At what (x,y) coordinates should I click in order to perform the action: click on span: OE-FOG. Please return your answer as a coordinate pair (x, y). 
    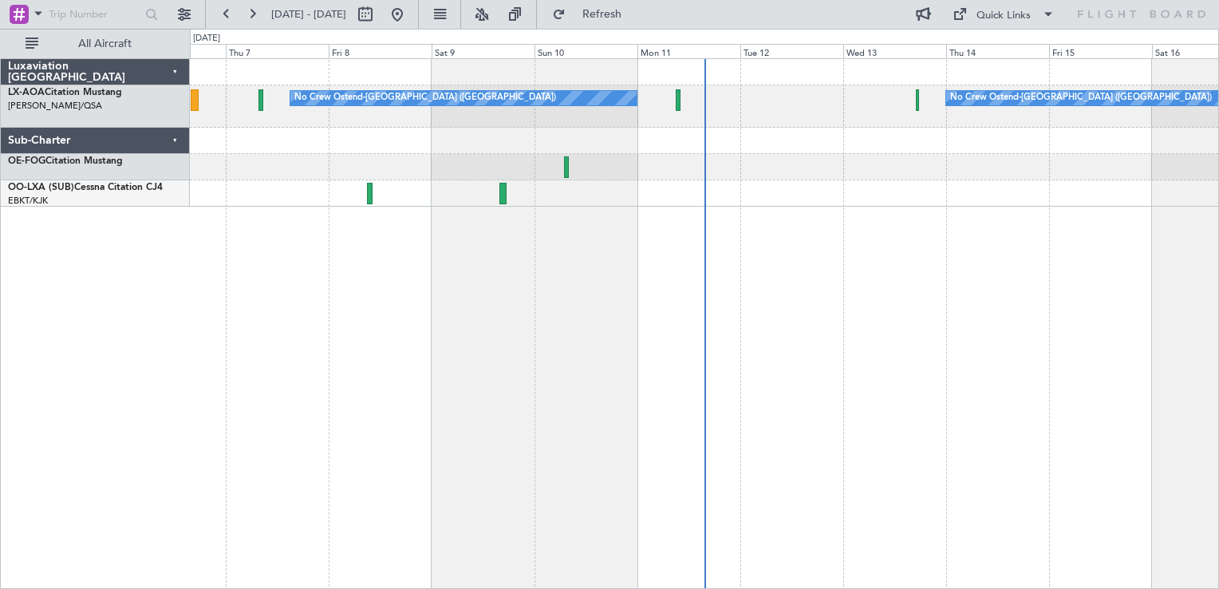
    Looking at the image, I should click on (26, 161).